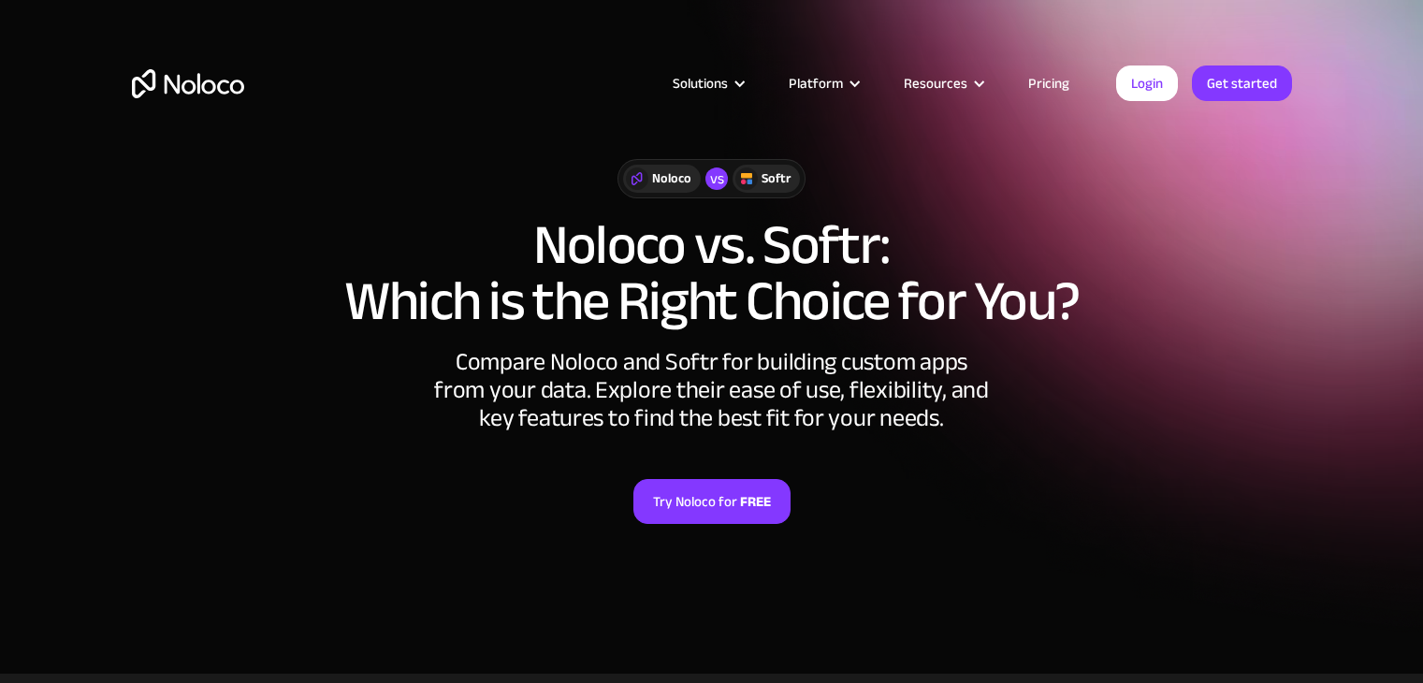 This screenshot has width=1423, height=683. I want to click on div: vs, so click(717, 179).